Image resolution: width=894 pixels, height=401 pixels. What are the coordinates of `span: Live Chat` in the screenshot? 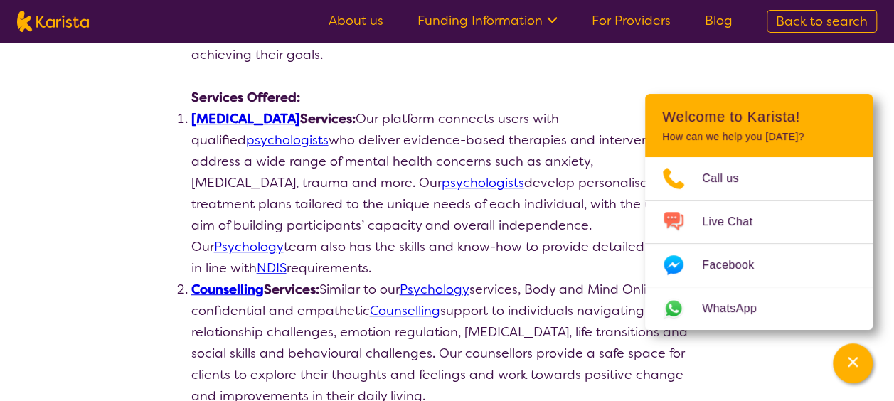 It's located at (735, 222).